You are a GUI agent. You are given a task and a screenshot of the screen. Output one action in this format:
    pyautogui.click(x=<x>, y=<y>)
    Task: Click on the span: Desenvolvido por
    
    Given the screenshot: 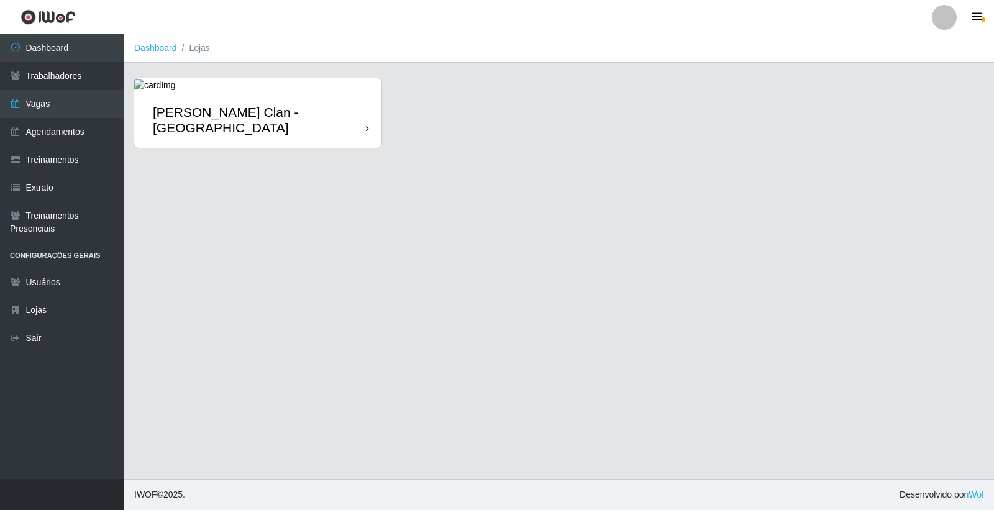 What is the action you would take?
    pyautogui.click(x=942, y=495)
    